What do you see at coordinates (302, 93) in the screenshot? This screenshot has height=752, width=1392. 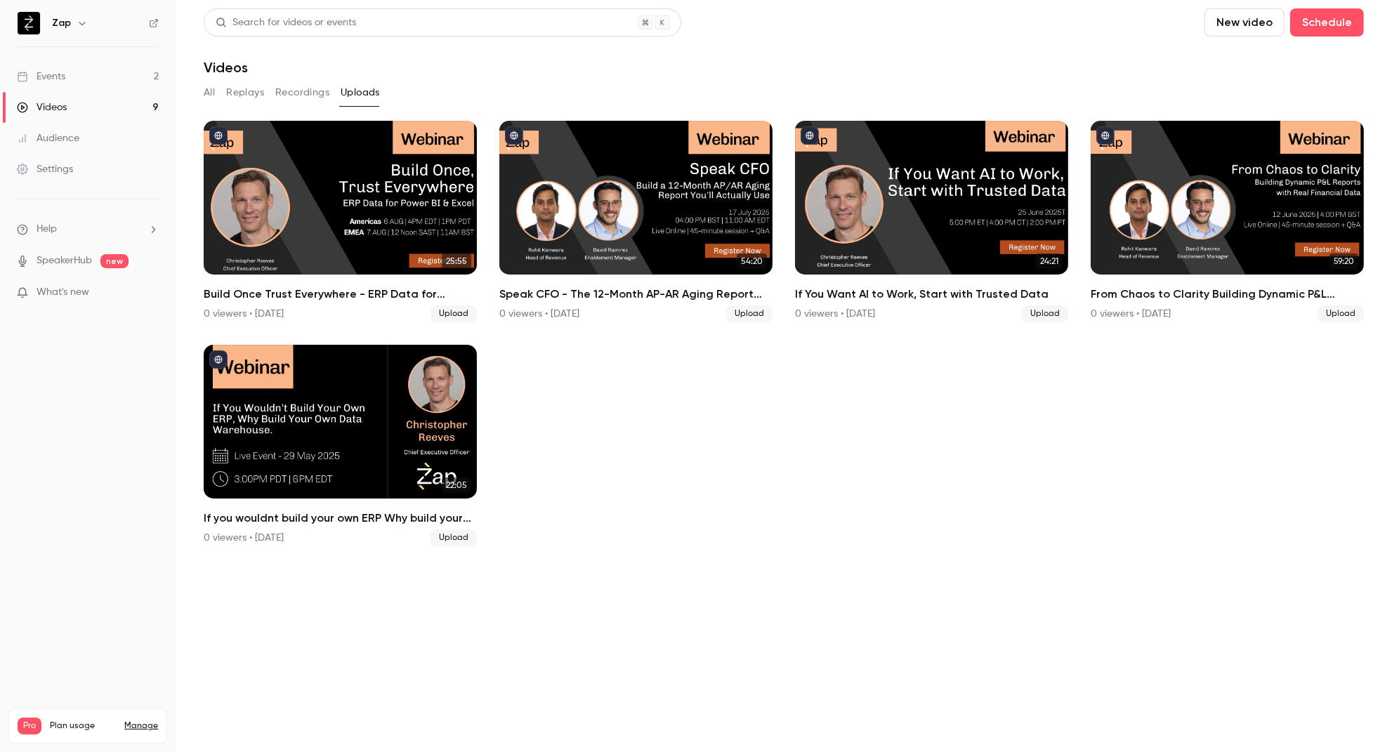 I see `button: Recordings` at bounding box center [302, 93].